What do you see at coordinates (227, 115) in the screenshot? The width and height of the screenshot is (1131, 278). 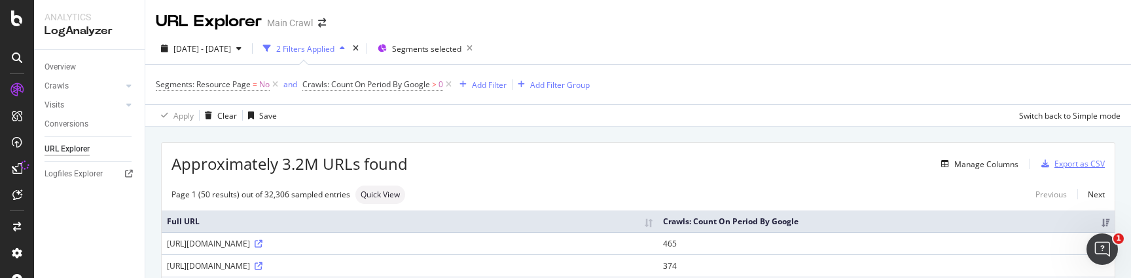 I see `div: Clear` at bounding box center [227, 115].